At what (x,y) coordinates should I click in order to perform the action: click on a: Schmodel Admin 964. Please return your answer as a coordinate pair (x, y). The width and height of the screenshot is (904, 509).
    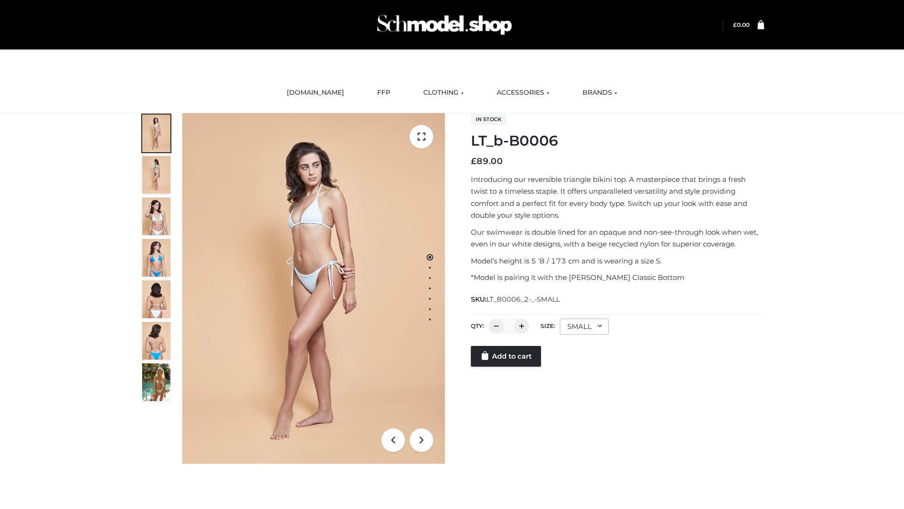
    Looking at the image, I should click on (445, 24).